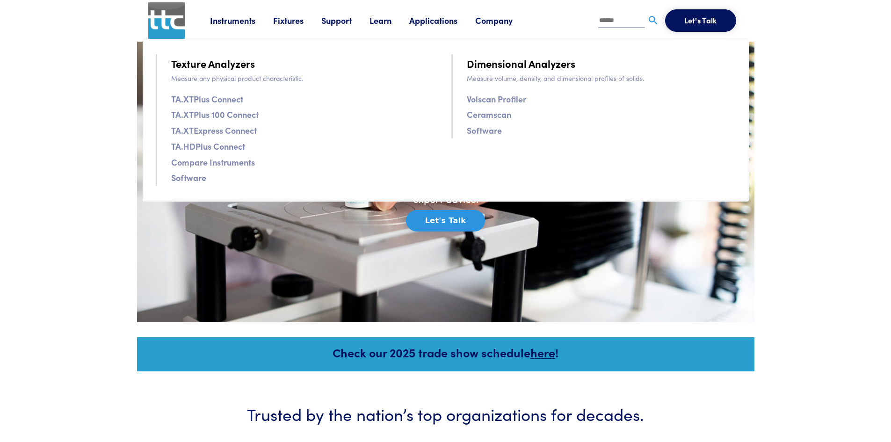 This screenshot has height=442, width=891. Describe the element at coordinates (446, 352) in the screenshot. I see `h5: Check our 2025 trade show schedule !` at that location.